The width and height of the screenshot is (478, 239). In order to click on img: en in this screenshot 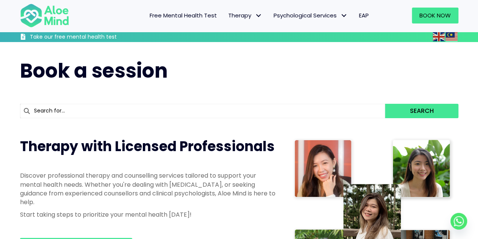, I will do `click(439, 37)`.